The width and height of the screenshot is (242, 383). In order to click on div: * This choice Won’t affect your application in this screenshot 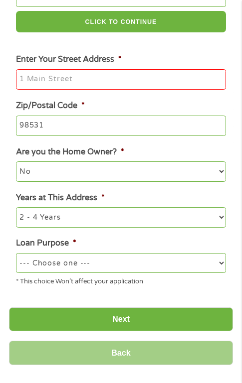, I will do `click(121, 280)`.